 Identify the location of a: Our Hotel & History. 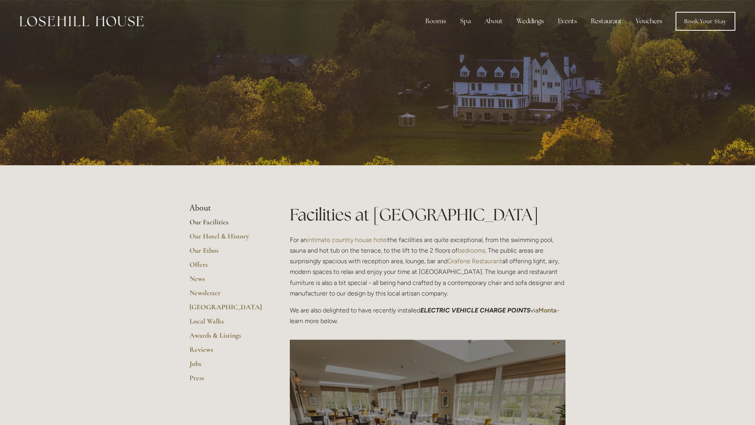
(227, 239).